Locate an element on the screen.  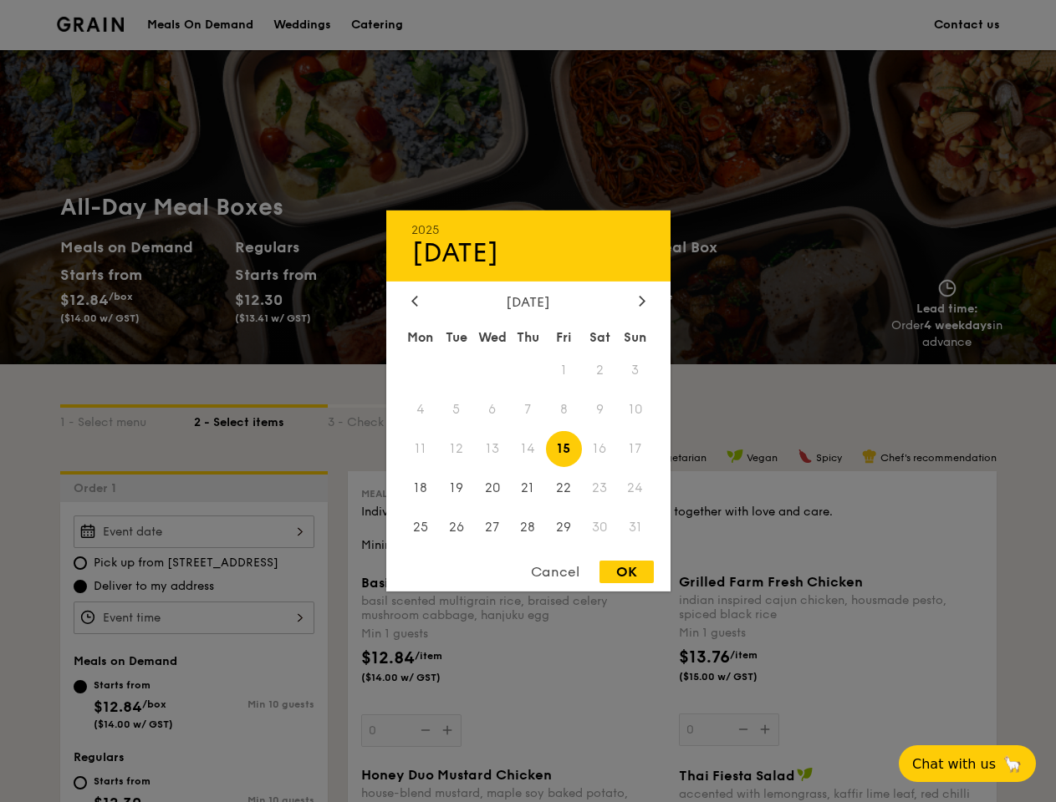
span: 7 is located at coordinates (527, 410).